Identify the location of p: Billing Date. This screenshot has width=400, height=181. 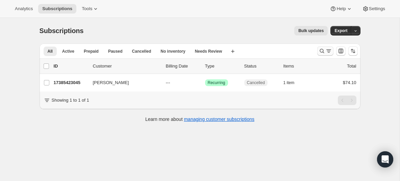
(183, 66).